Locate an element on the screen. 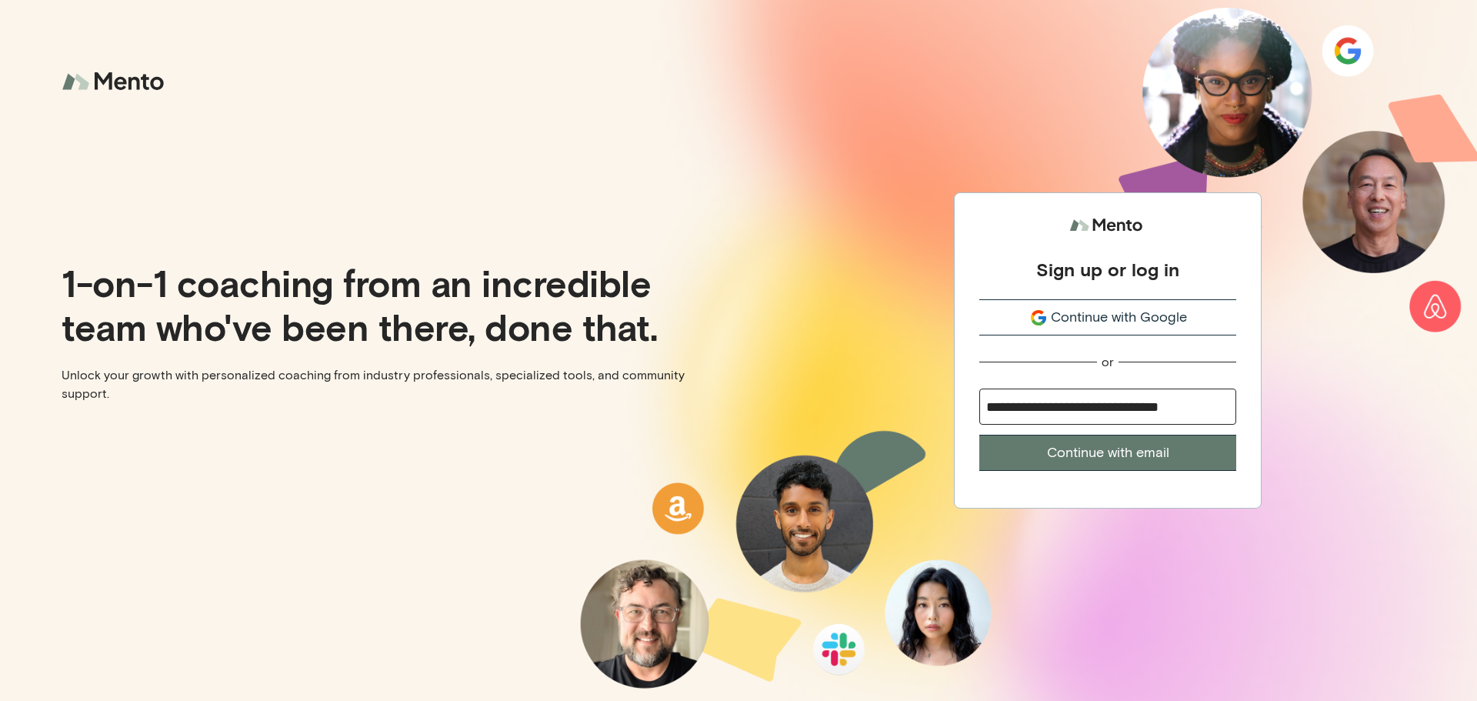 The image size is (1477, 701). div: or is located at coordinates (1107, 361).